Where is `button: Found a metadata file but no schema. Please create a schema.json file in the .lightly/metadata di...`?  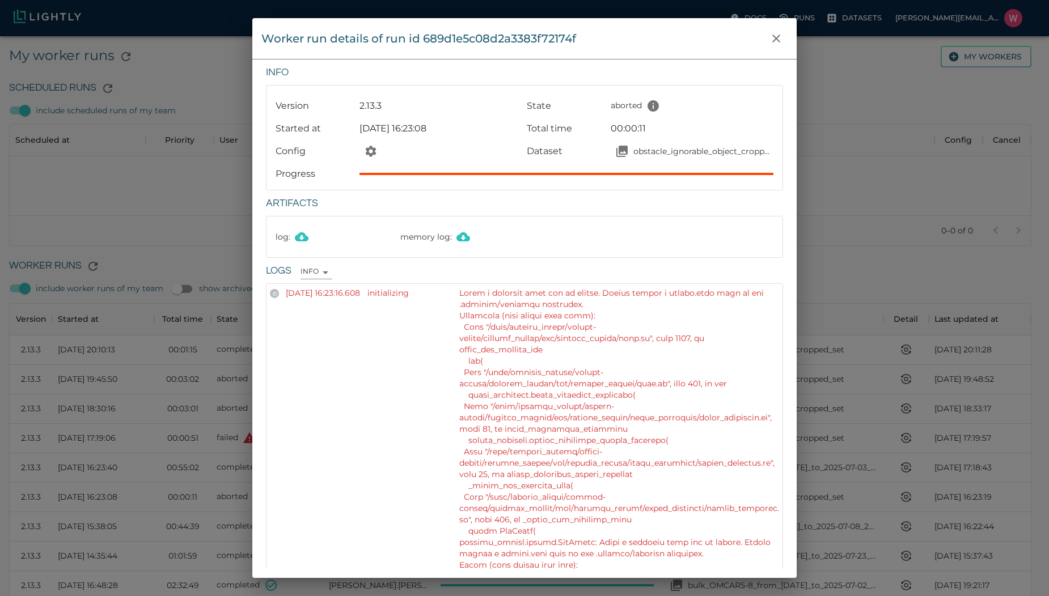 button: Found a metadata file but no schema. Please create a schema.json file in the .lightly/metadata di... is located at coordinates (653, 106).